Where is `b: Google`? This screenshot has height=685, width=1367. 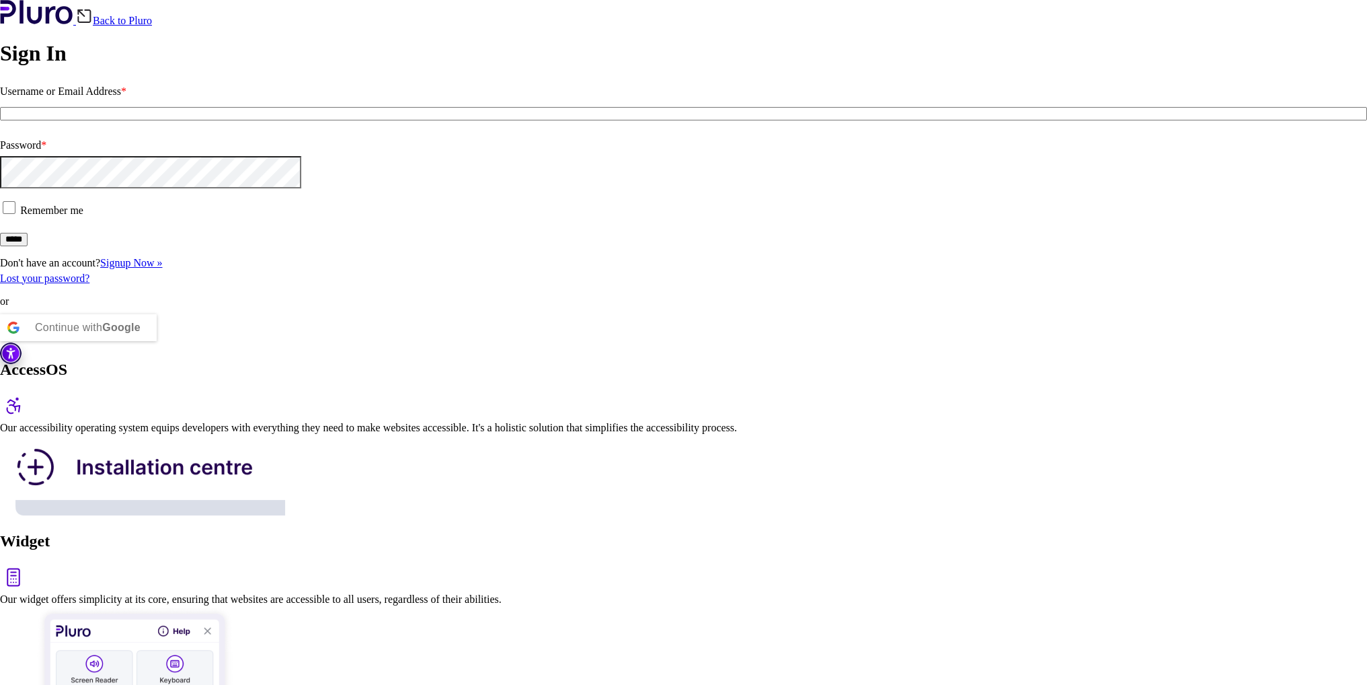
b: Google is located at coordinates (121, 327).